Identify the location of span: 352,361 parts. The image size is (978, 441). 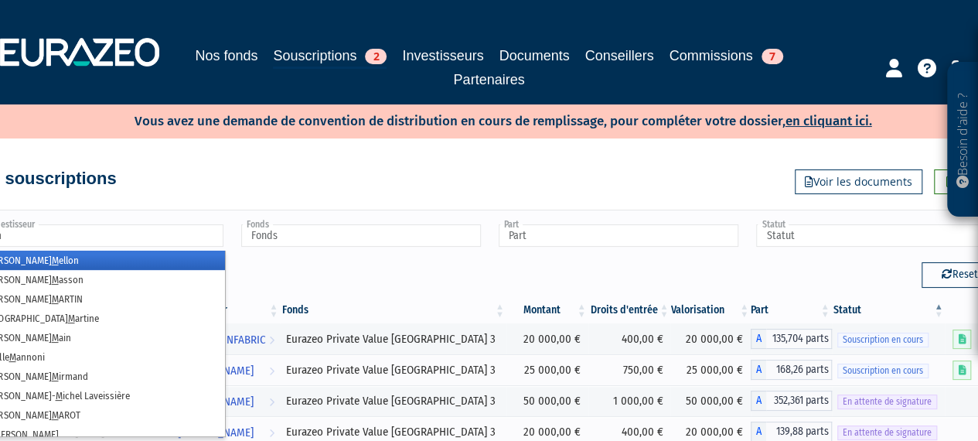
(799, 400).